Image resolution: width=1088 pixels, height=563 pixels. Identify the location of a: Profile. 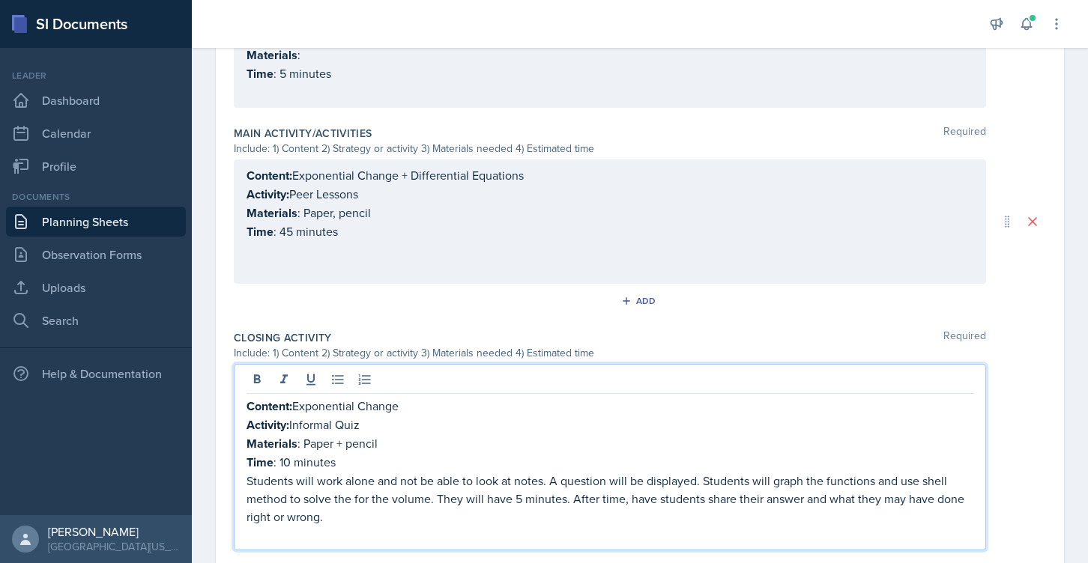
(96, 166).